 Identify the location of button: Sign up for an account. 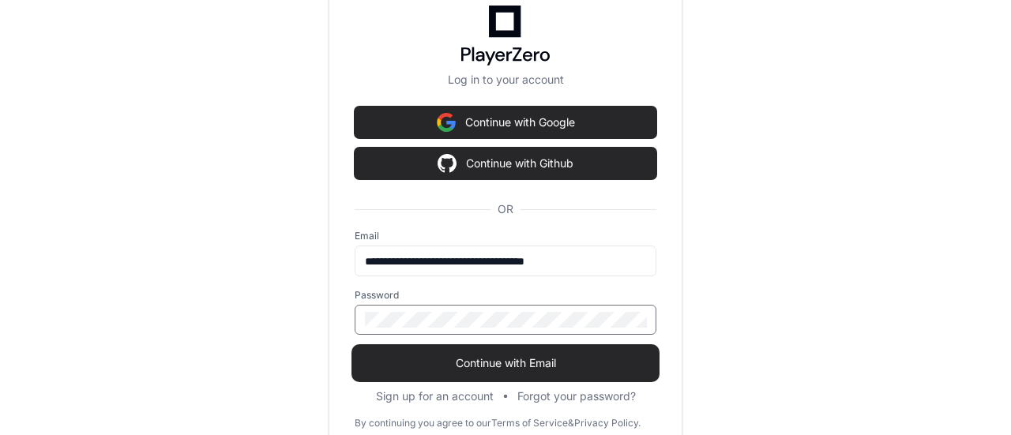
(434, 397).